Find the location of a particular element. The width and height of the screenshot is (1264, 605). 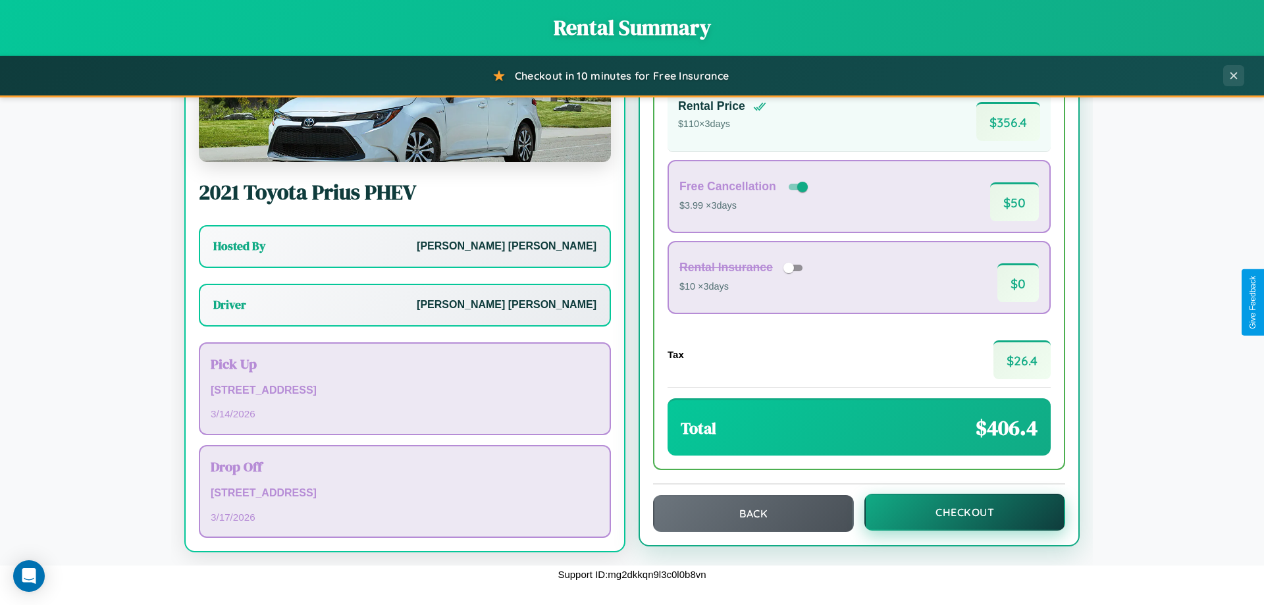

h3: Drop Off is located at coordinates (405, 466).